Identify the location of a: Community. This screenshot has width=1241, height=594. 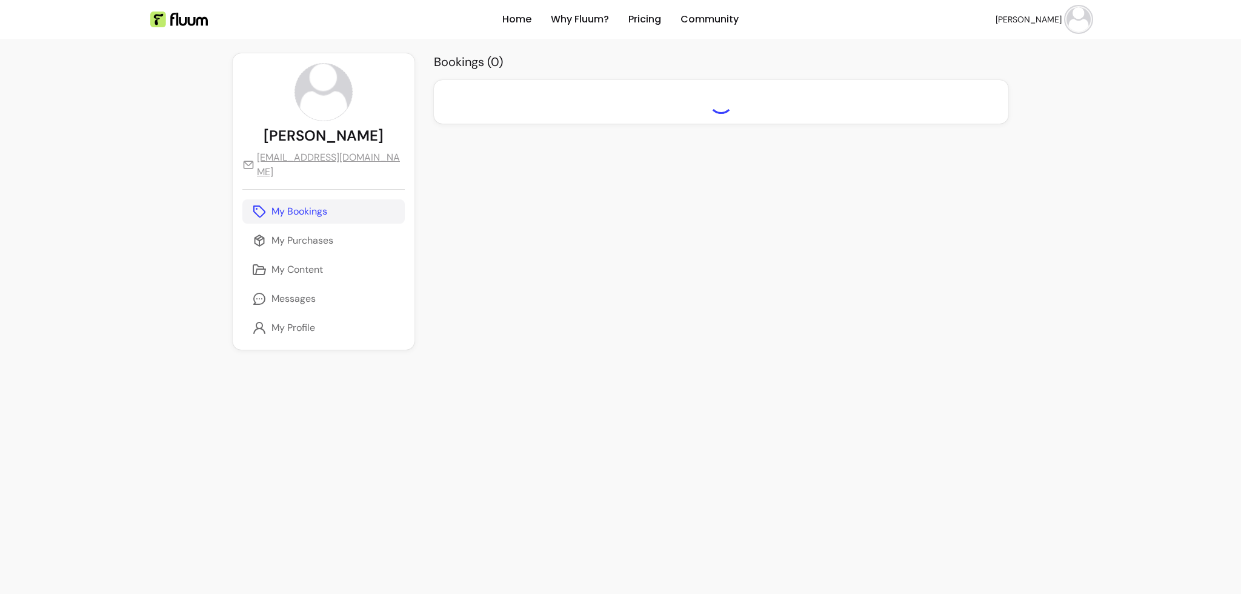
(710, 19).